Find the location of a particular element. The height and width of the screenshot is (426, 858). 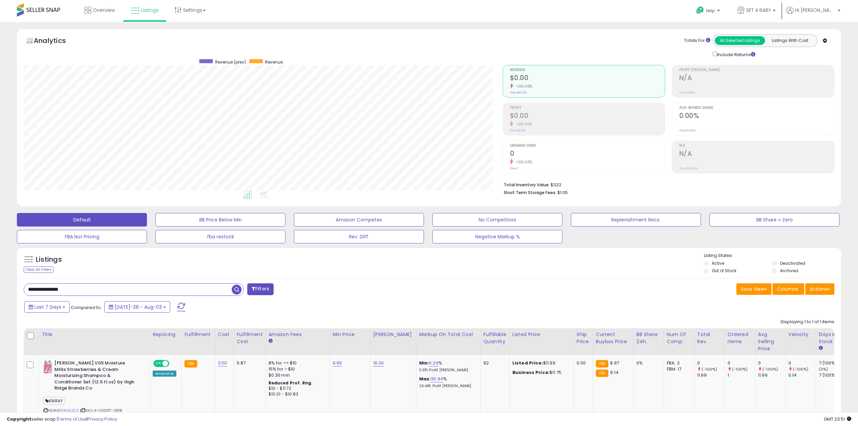

div: Total Rev. is located at coordinates (709, 338).